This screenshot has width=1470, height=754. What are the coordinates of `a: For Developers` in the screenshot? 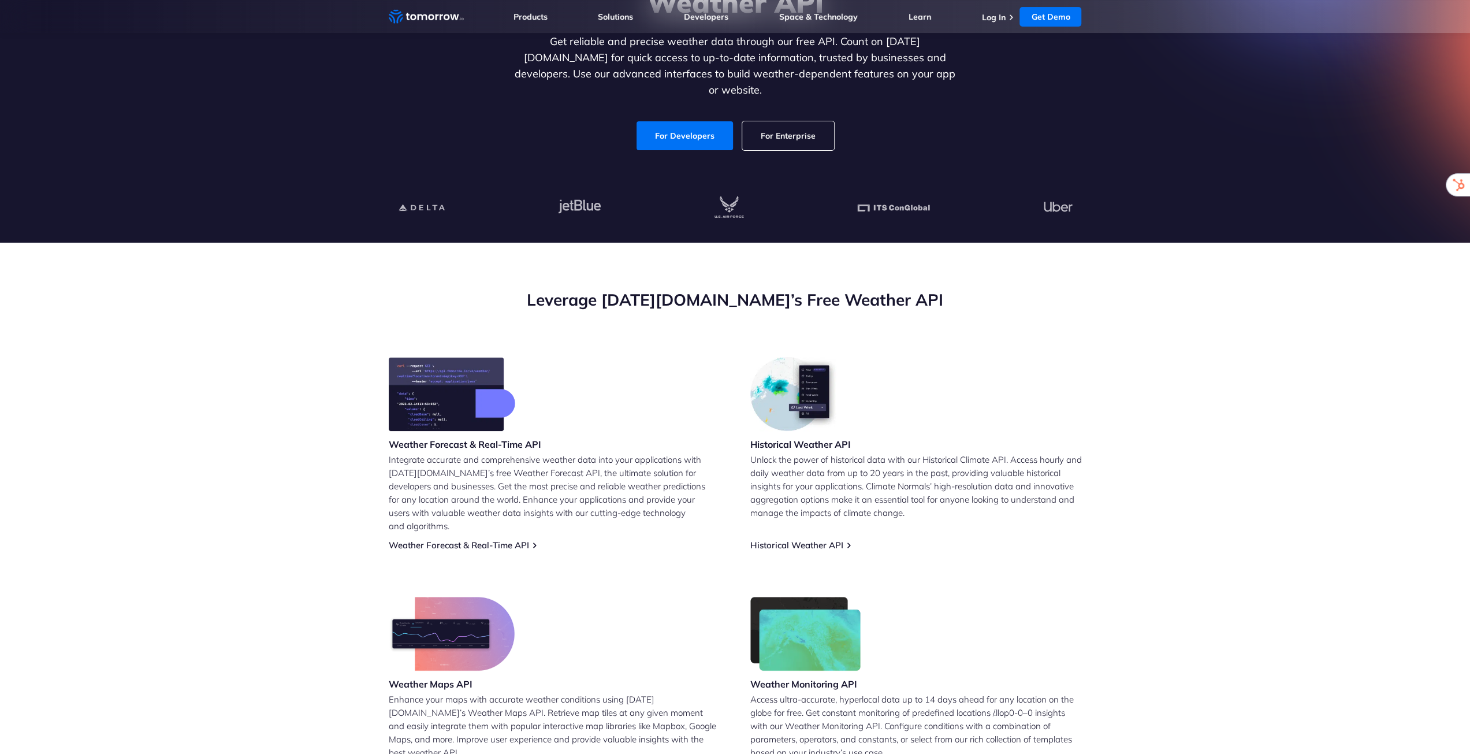 It's located at (684, 136).